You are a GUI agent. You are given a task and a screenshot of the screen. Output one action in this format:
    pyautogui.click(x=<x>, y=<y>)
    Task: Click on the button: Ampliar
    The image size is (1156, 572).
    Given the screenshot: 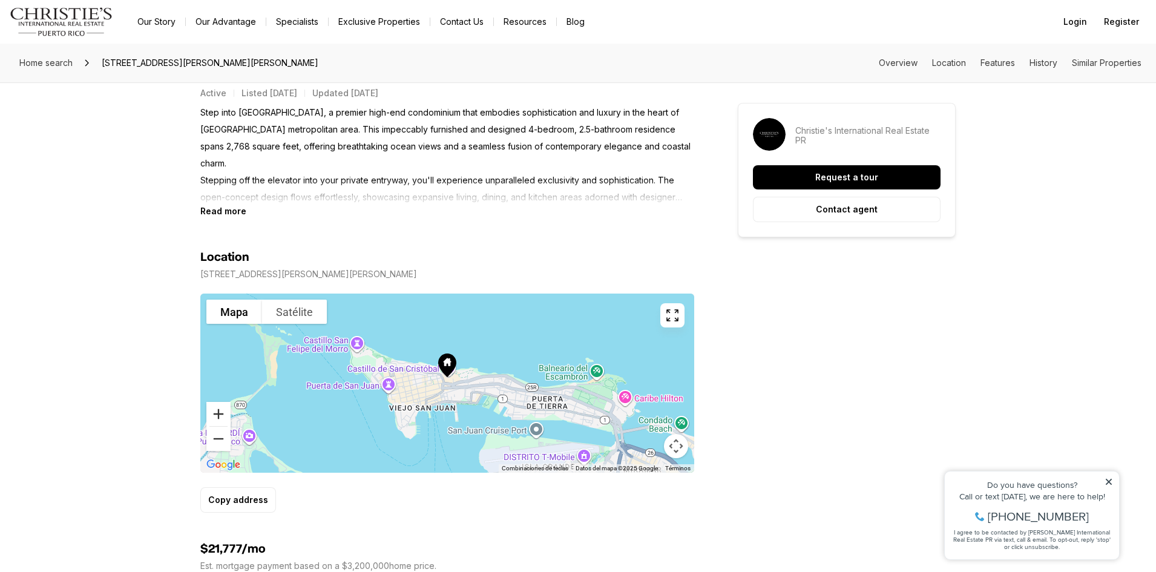 What is the action you would take?
    pyautogui.click(x=219, y=414)
    